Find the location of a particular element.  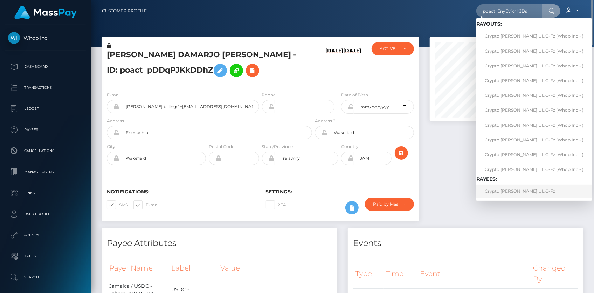

a: Cancellations is located at coordinates (46, 151).